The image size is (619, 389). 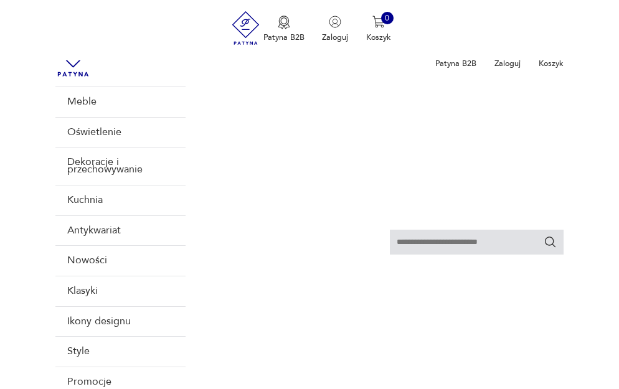 I want to click on img: Ikona medalu, so click(x=284, y=22).